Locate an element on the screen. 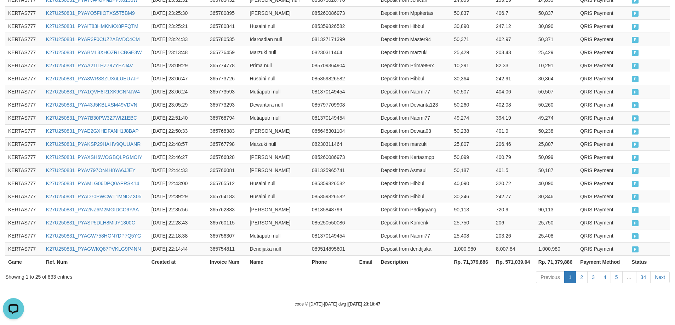 This screenshot has height=325, width=675. th: Invoice Num is located at coordinates (227, 261).